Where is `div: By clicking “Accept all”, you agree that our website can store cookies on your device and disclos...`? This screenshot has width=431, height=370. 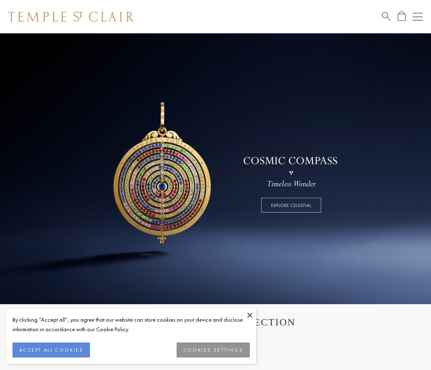
div: By clicking “Accept all”, you agree that our website can store cookies on your device and disclos... is located at coordinates (131, 324).